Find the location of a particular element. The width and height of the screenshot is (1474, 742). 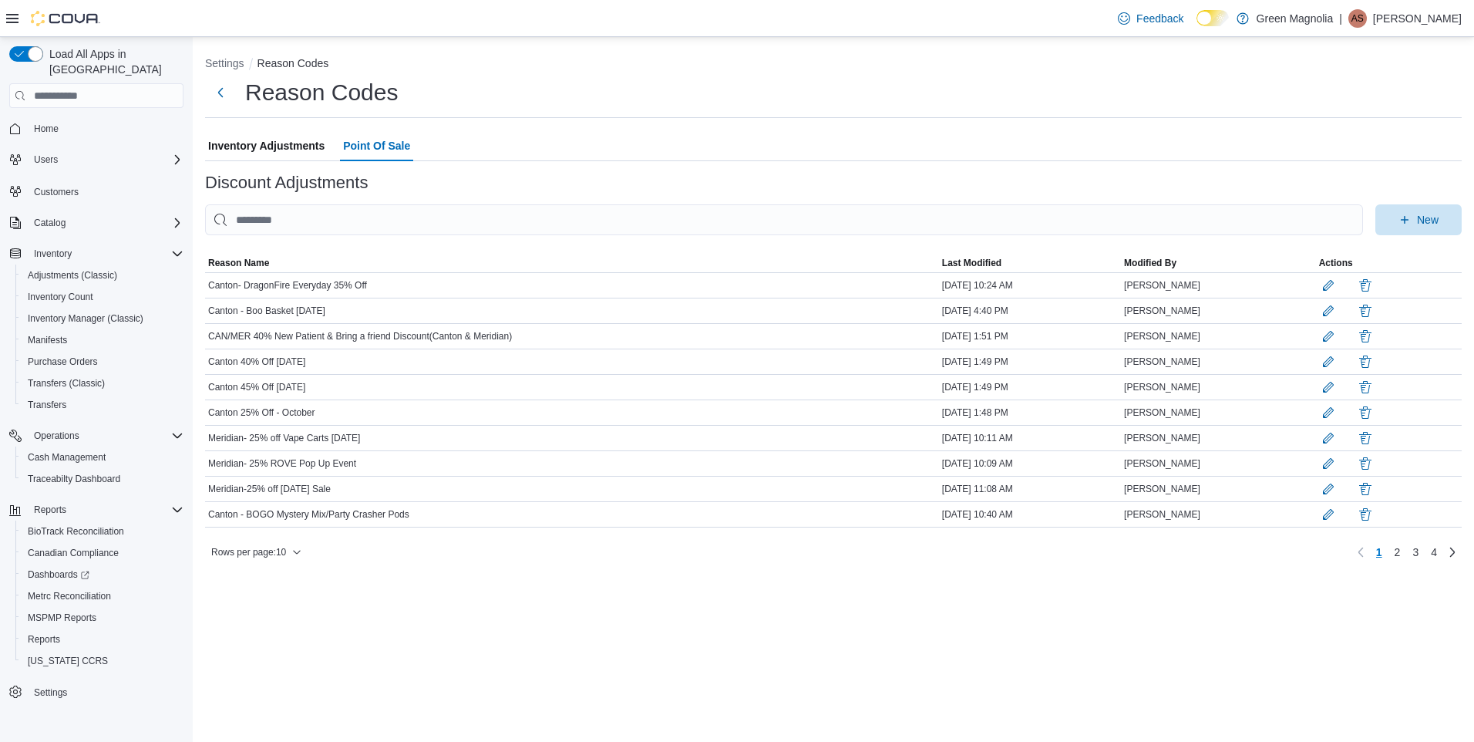

a: Purchase Orders is located at coordinates (62, 362).